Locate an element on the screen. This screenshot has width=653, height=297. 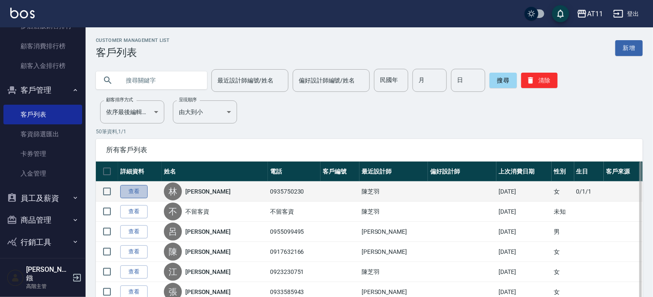
button: AT11 is located at coordinates (590, 14).